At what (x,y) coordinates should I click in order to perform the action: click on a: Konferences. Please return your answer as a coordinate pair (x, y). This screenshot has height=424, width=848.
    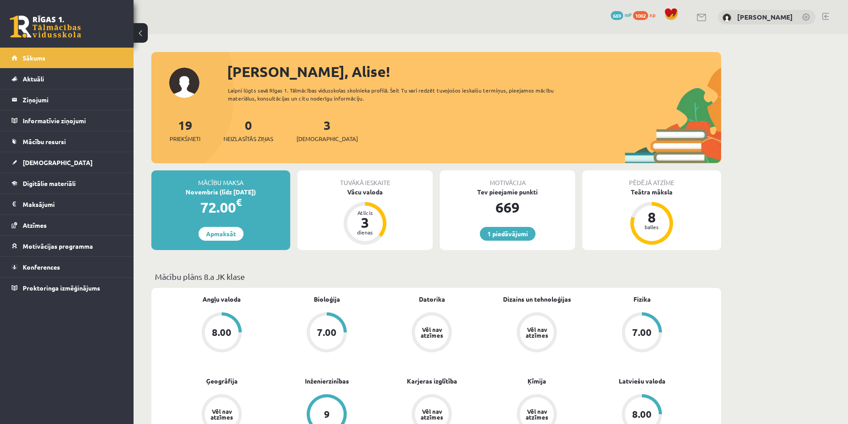
    Looking at the image, I should click on (67, 267).